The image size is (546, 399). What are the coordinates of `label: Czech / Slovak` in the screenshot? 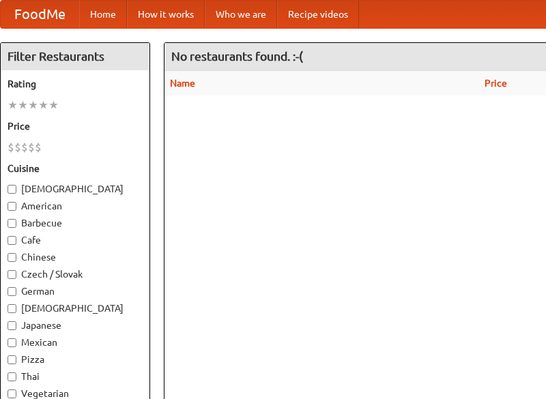 It's located at (75, 274).